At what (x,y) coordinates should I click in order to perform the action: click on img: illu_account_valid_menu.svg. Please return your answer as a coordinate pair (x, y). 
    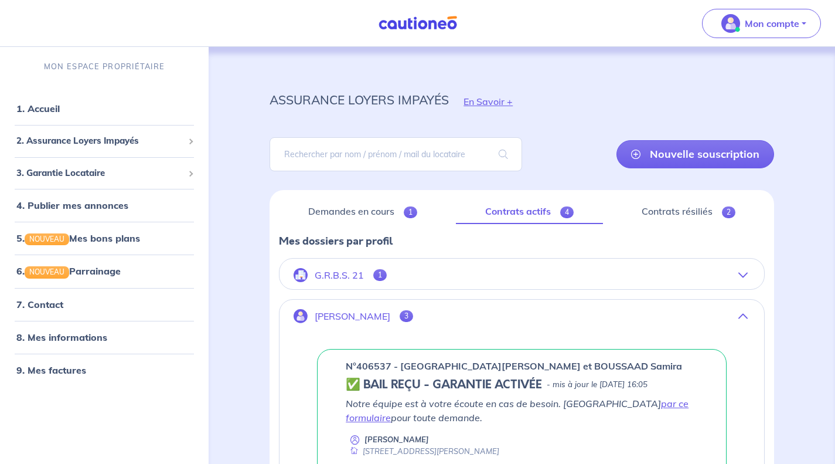
    Looking at the image, I should click on (731, 23).